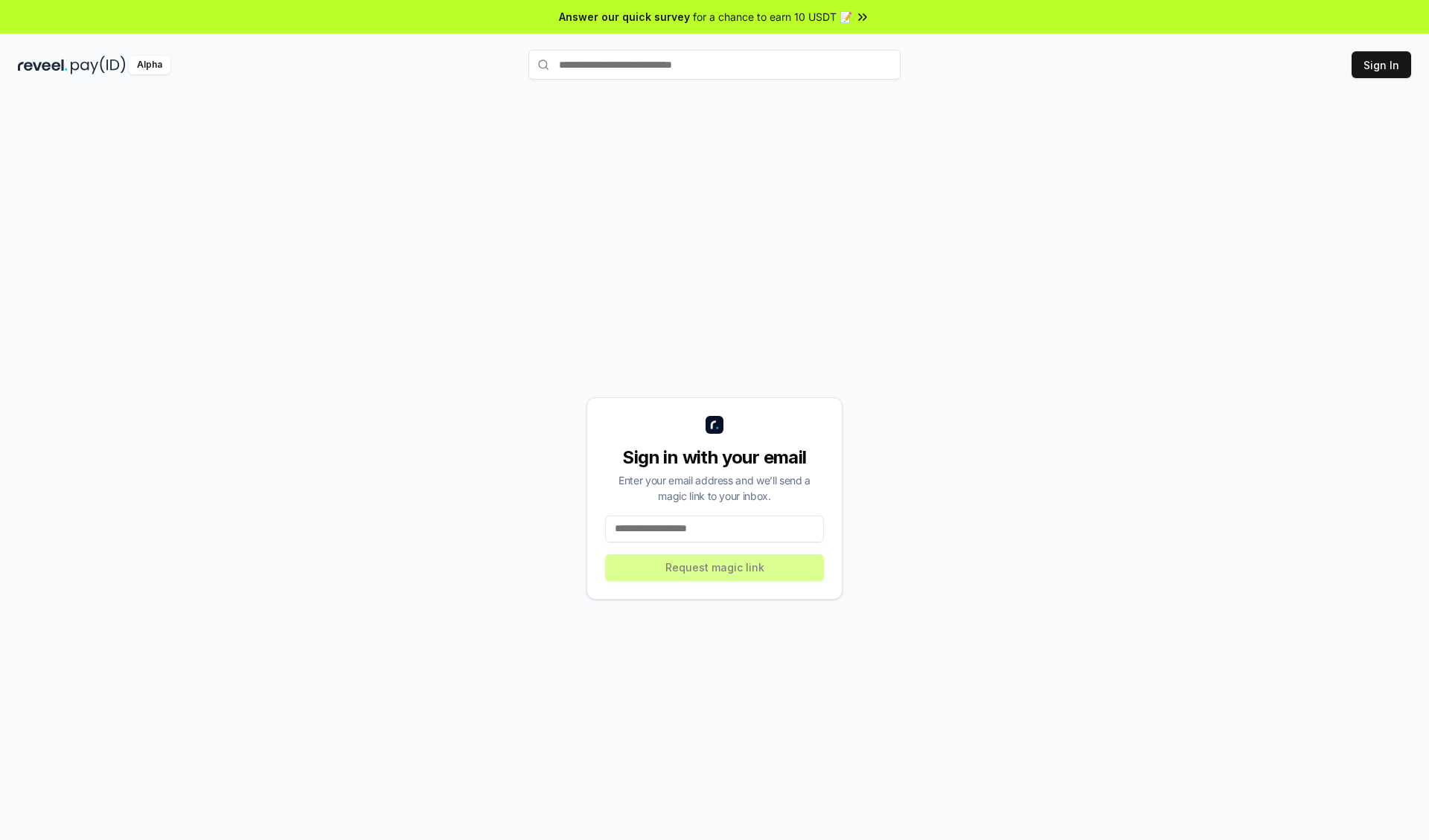  Describe the element at coordinates (714, 425) in the screenshot. I see `img: logo_small` at that location.